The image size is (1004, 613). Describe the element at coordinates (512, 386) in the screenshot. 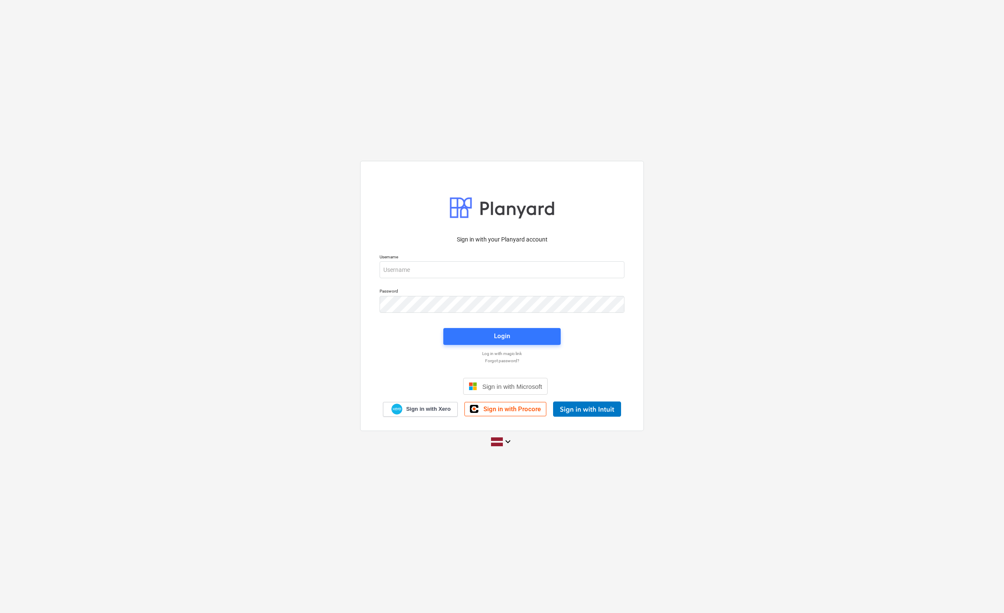

I see `span: Sign in with Microsoft` at that location.